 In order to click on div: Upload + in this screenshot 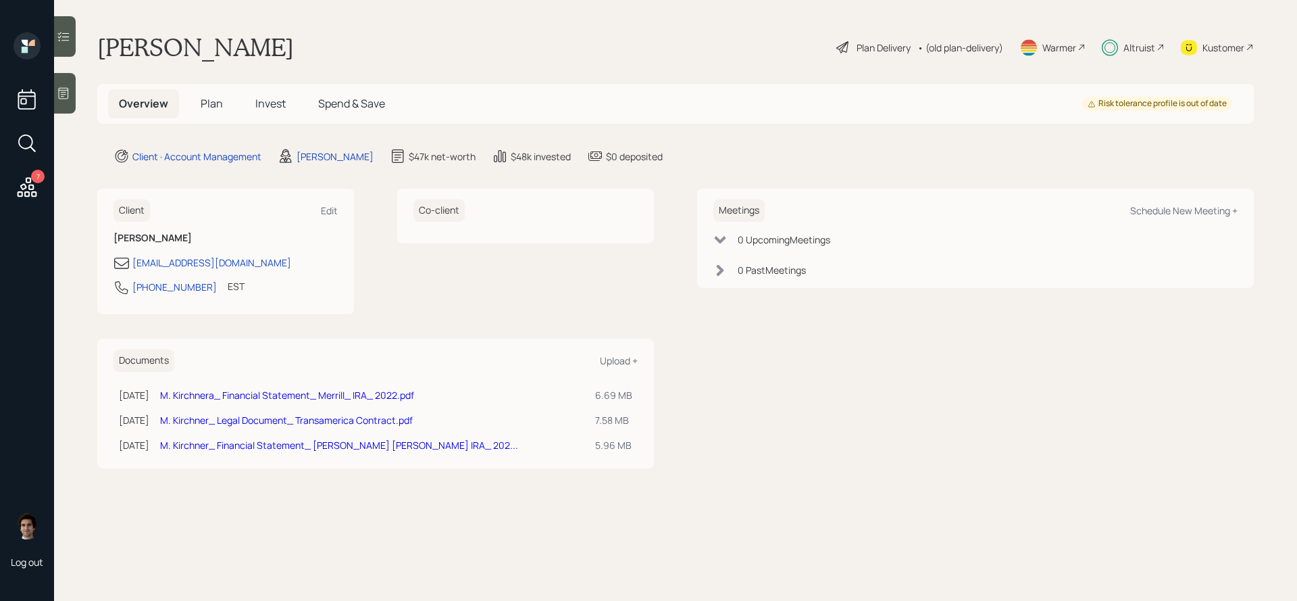, I will do `click(619, 360)`.